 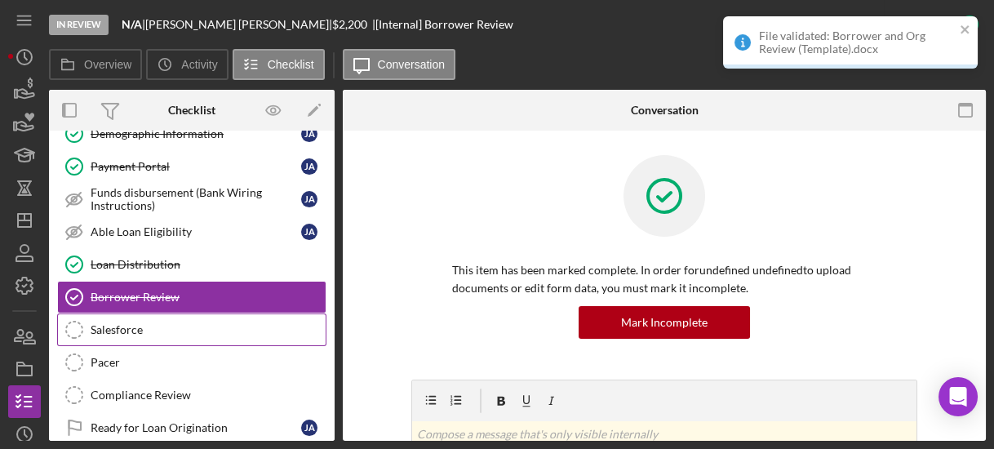 What do you see at coordinates (192, 264) in the screenshot?
I see `a: Loan Distribution` at bounding box center [192, 264].